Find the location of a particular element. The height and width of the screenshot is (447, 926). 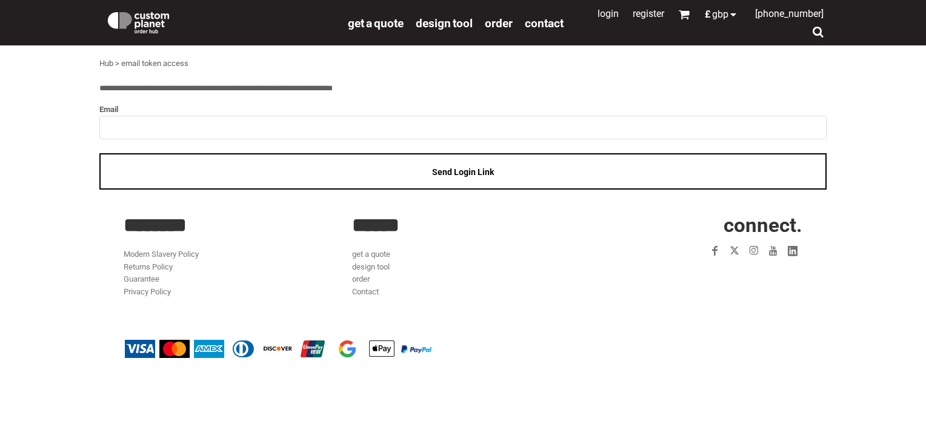

span: GBP is located at coordinates (720, 15).